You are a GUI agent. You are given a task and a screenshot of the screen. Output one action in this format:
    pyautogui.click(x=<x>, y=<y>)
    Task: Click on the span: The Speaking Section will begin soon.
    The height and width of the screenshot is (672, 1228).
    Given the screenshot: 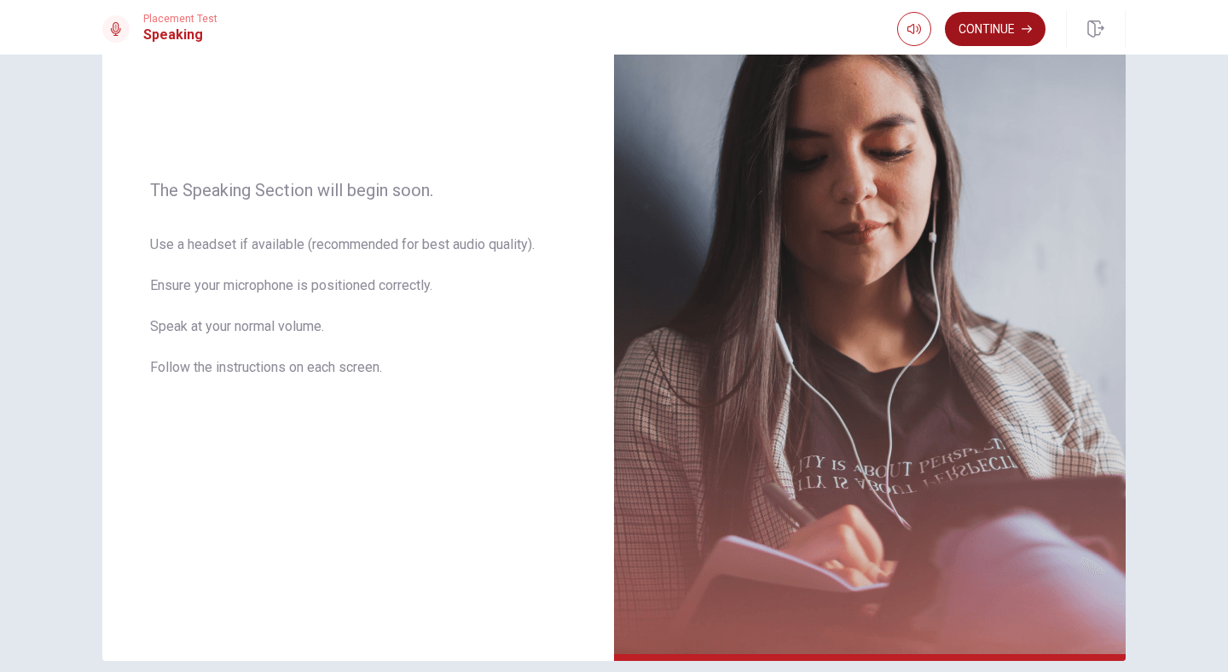 What is the action you would take?
    pyautogui.click(x=358, y=190)
    